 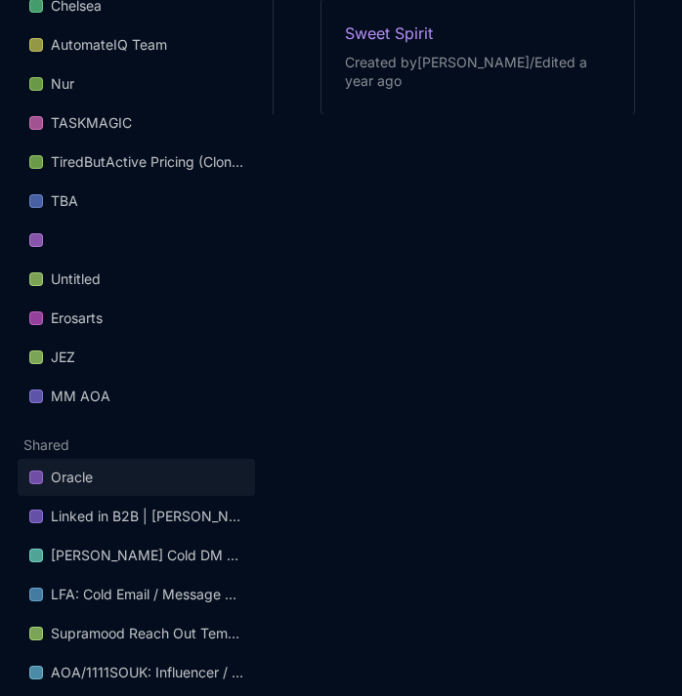 I want to click on a: JEZ, so click(x=136, y=357).